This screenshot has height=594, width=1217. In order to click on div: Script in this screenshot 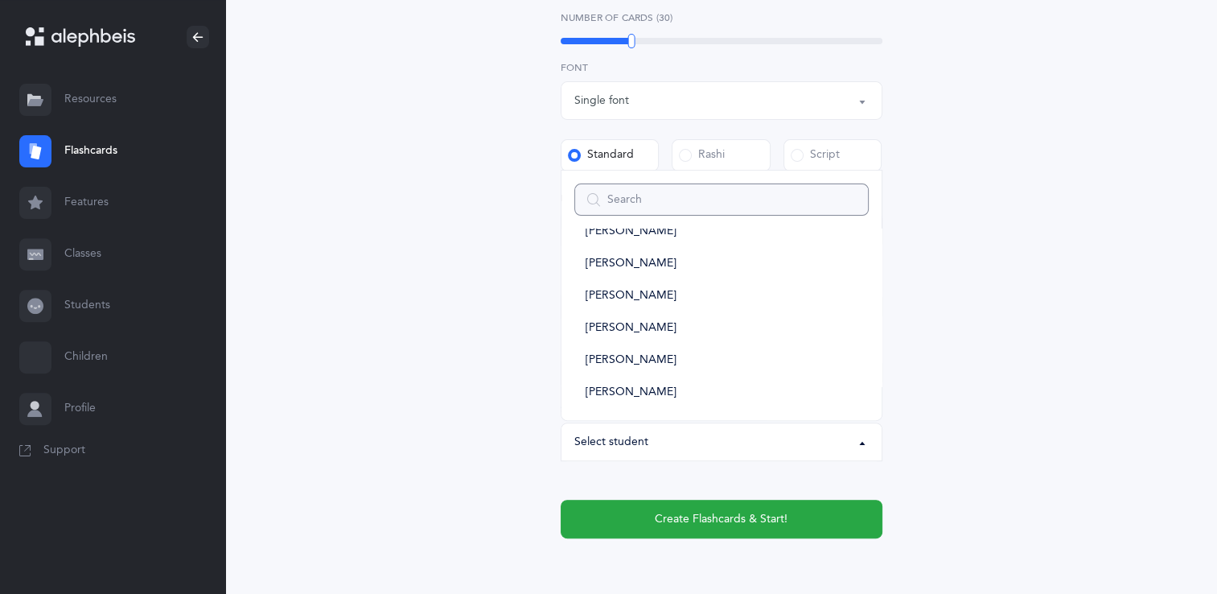, I will do `click(815, 155)`.